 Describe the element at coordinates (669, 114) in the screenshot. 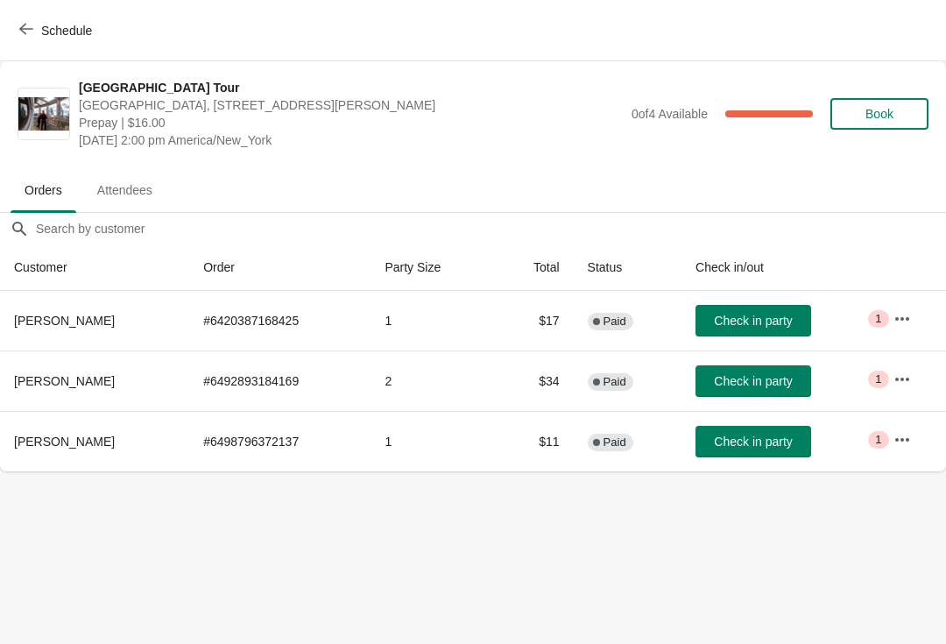

I see `span: 0 of 4 Available` at that location.